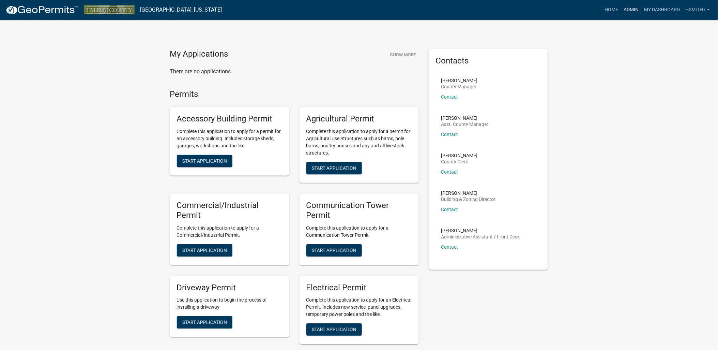  What do you see at coordinates (469, 199) in the screenshot?
I see `p: Building & Zoning Director` at bounding box center [469, 199].